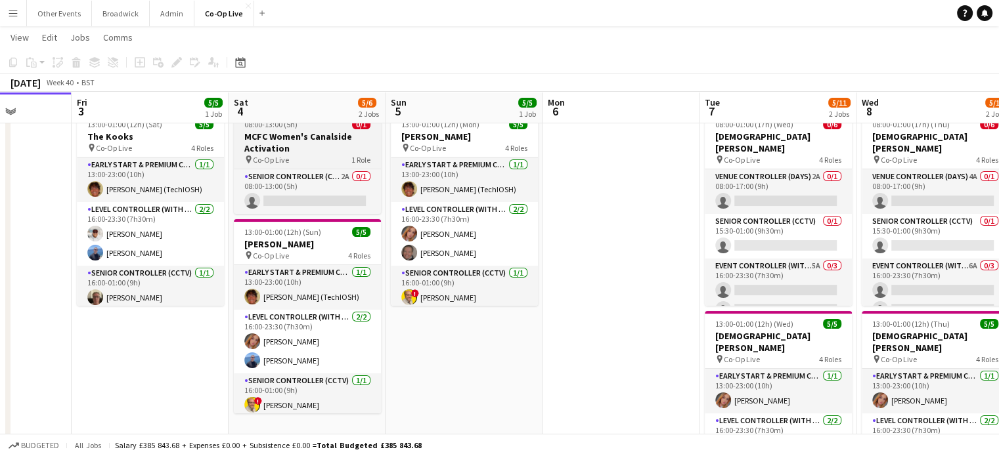 Image resolution: width=999 pixels, height=456 pixels. What do you see at coordinates (778, 236) in the screenshot?
I see `app-card-role: Senior Controller (CCTV)0/115:30-01:00 (9h30m)` at bounding box center [778, 236].